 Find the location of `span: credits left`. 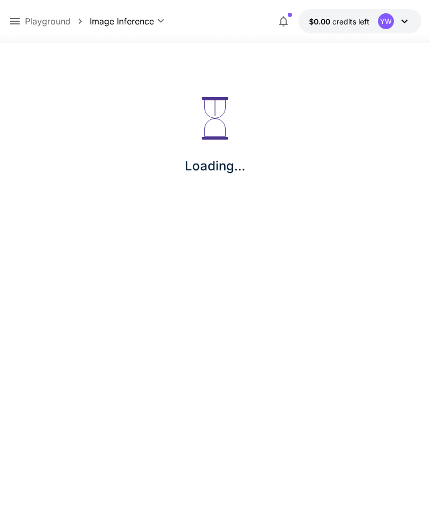

span: credits left is located at coordinates (351, 22).